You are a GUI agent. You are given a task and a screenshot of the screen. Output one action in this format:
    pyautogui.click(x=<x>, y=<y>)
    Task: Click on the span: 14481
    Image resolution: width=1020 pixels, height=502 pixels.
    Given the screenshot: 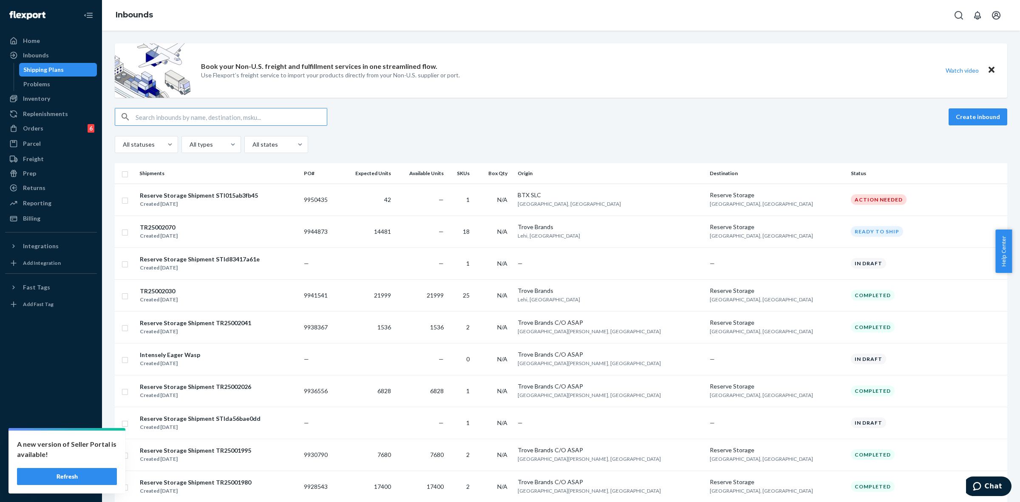 What is the action you would take?
    pyautogui.click(x=382, y=231)
    